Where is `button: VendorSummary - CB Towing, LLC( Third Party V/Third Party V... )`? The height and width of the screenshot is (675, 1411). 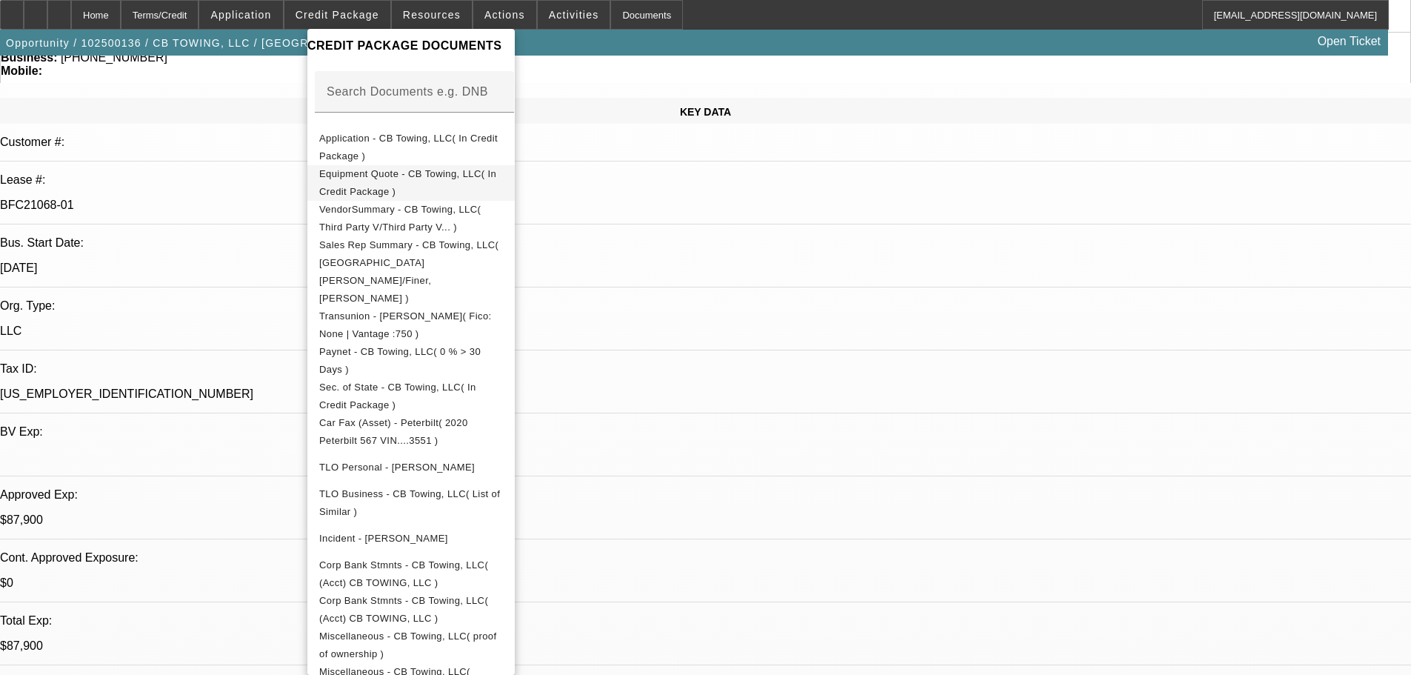 button: VendorSummary - CB Towing, LLC( Third Party V/Third Party V... ) is located at coordinates (411, 218).